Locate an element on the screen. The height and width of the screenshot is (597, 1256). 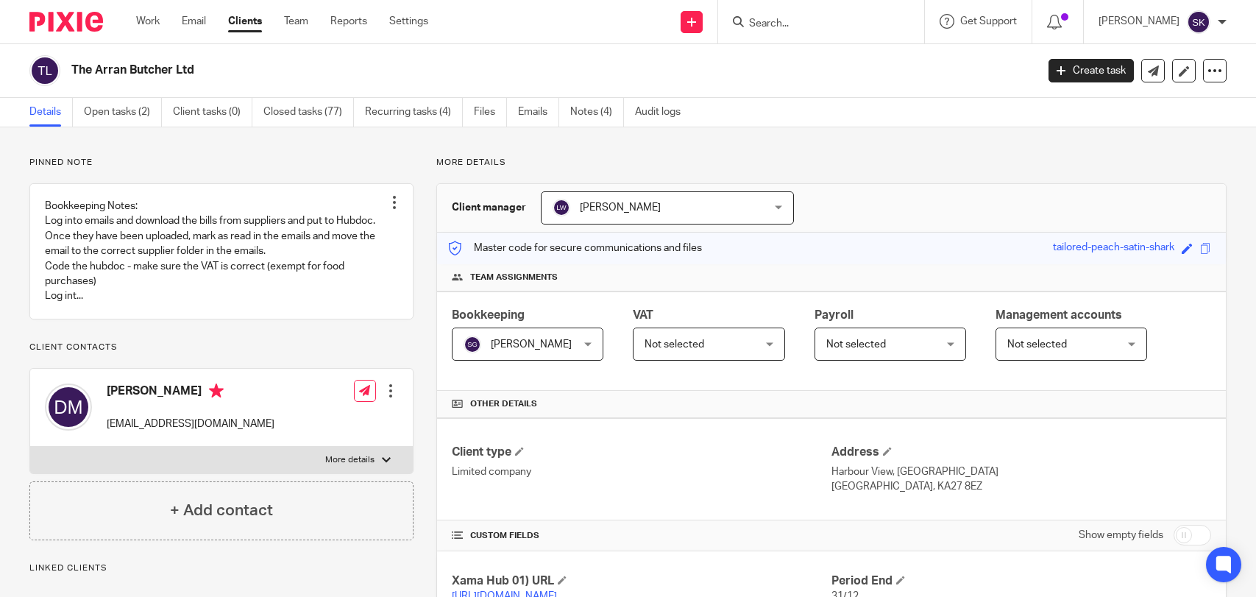
p: Client contacts is located at coordinates (221, 347).